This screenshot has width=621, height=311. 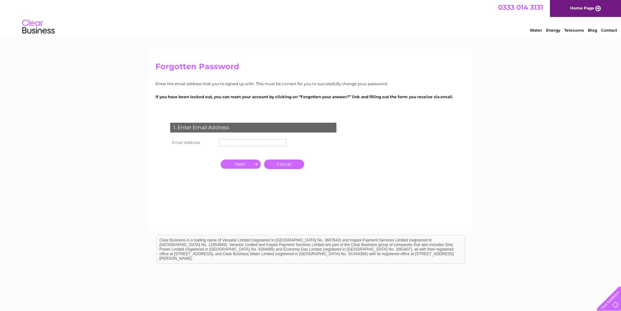 What do you see at coordinates (609, 30) in the screenshot?
I see `a: Contact` at bounding box center [609, 30].